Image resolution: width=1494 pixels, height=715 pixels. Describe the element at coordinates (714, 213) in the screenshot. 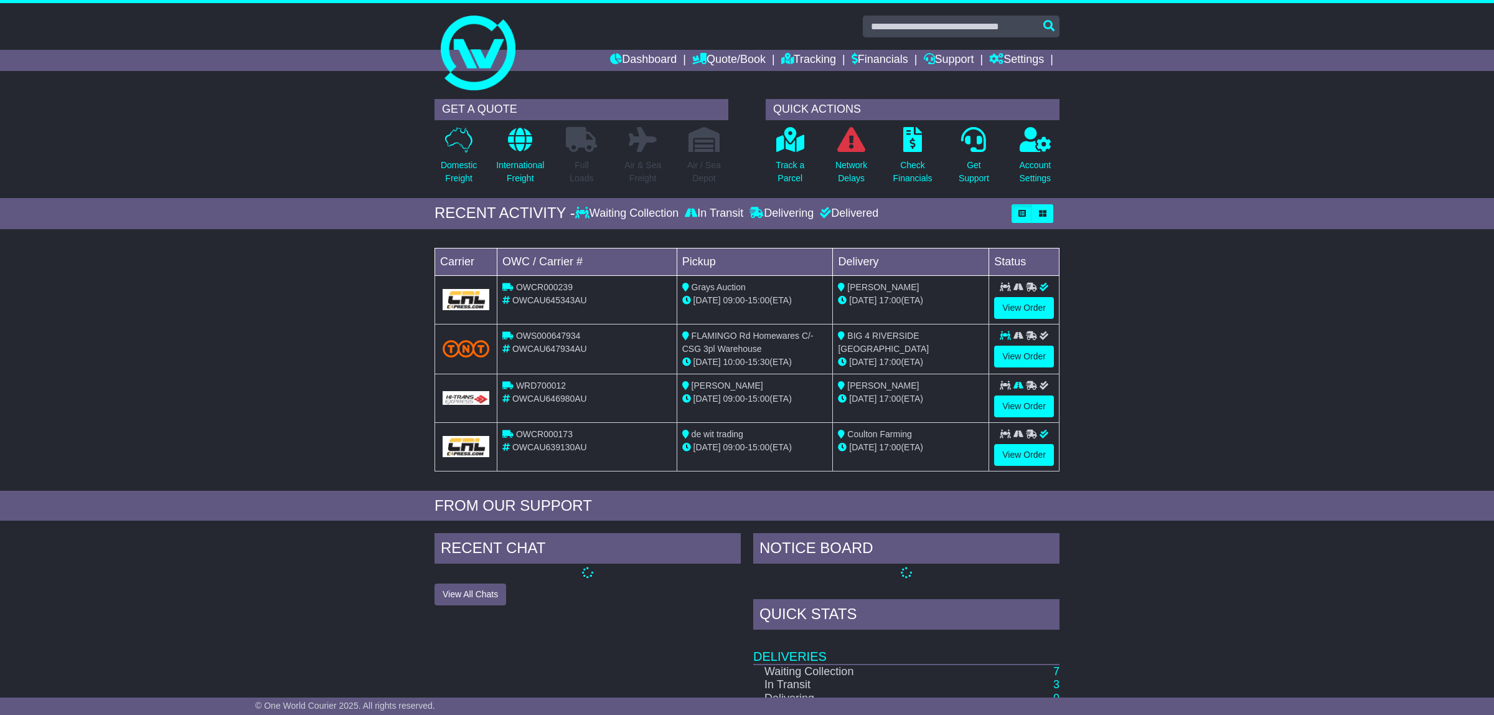

I see `div: In Transit` at that location.